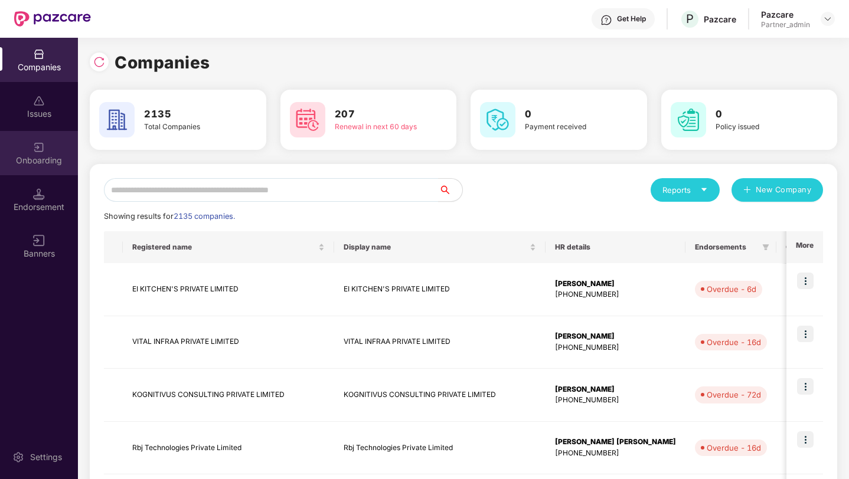  What do you see at coordinates (39, 194) in the screenshot?
I see `img: svg+xml;base64,PHN2ZyB3aWR0aD0iMTQuNSIgaGVpZ2h0PSIxNC41IiB2aWV3Qm94PSIwIDAgMTYgMTYiIGZpbGw9Im5vbm...` at bounding box center [39, 194].